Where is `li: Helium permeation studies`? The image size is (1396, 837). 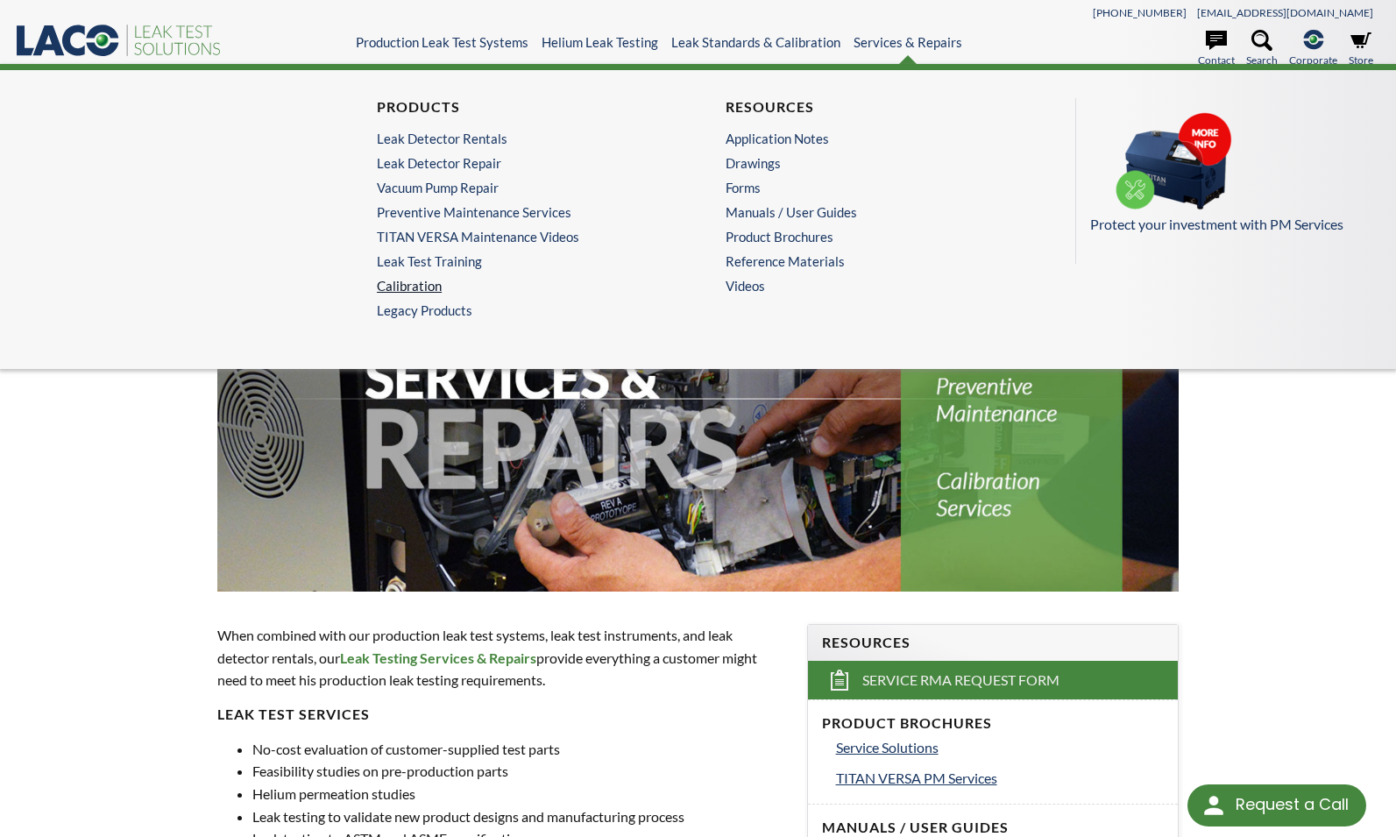 li: Helium permeation studies is located at coordinates (519, 794).